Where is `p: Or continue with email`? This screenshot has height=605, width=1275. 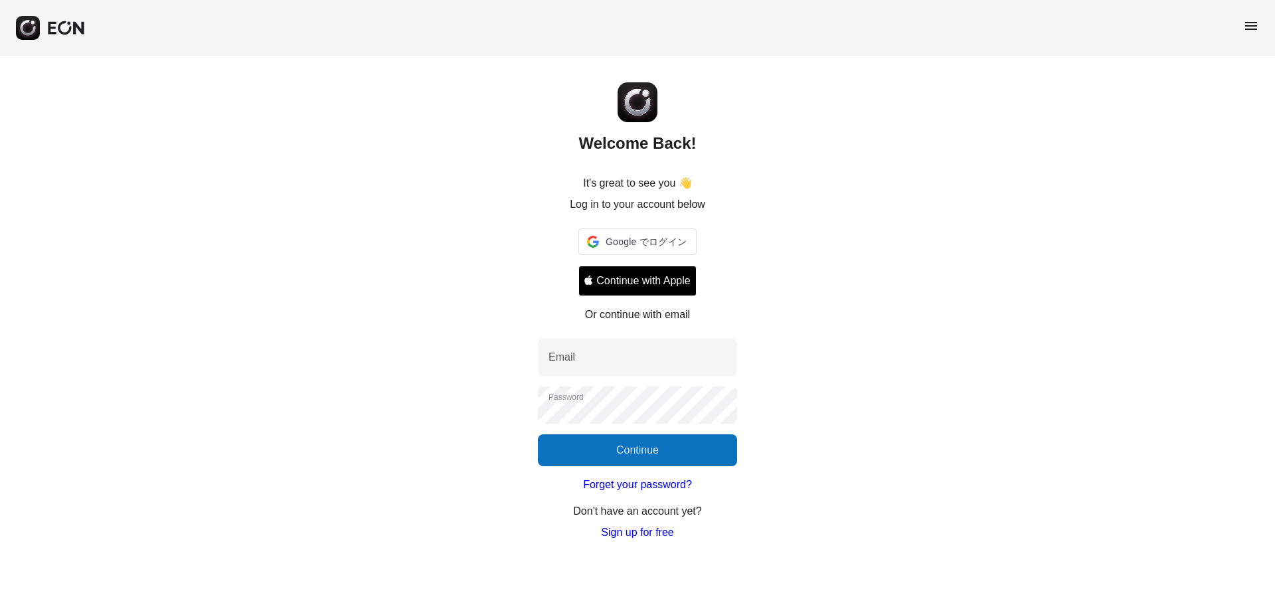
p: Or continue with email is located at coordinates (637, 315).